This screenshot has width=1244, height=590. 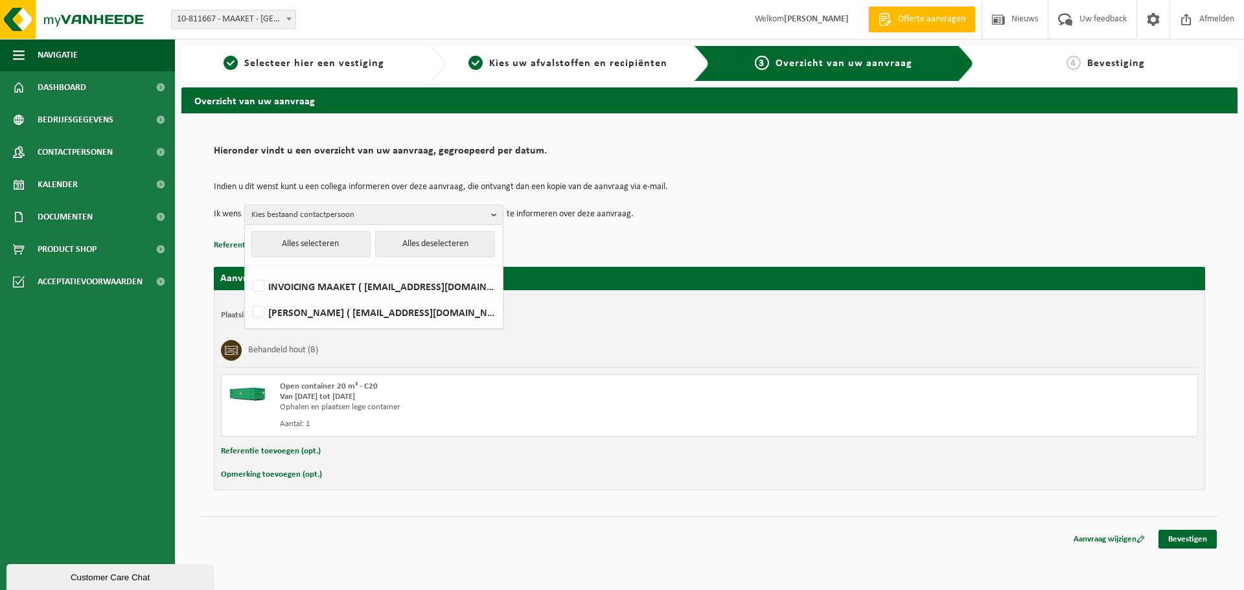 What do you see at coordinates (476, 63) in the screenshot?
I see `span: 2` at bounding box center [476, 63].